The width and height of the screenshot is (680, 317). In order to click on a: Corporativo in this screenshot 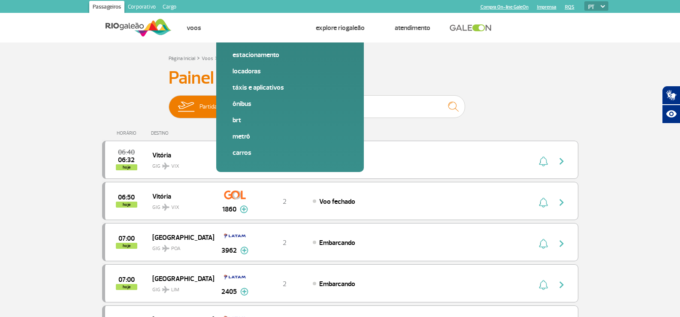, I will do `click(142, 8)`.